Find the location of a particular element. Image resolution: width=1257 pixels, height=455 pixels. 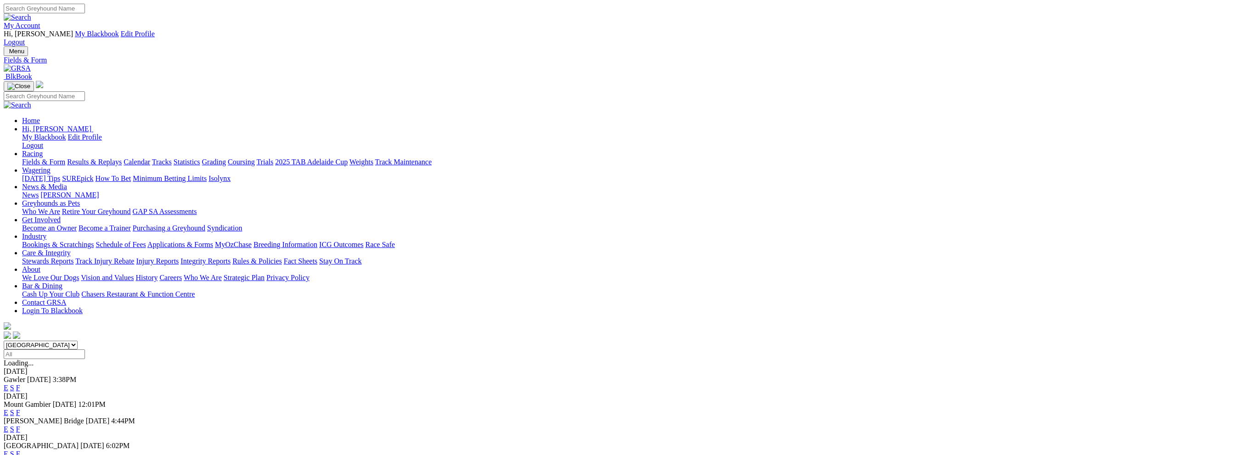

a: Vision and Values is located at coordinates (107, 278).